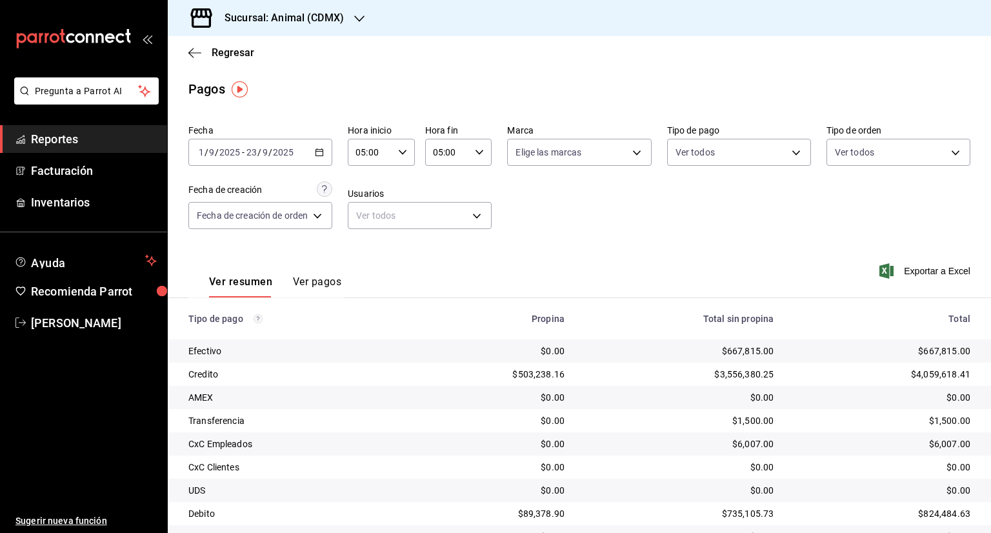 Image resolution: width=991 pixels, height=533 pixels. What do you see at coordinates (94, 291) in the screenshot?
I see `span: Recomienda Parrot` at bounding box center [94, 291].